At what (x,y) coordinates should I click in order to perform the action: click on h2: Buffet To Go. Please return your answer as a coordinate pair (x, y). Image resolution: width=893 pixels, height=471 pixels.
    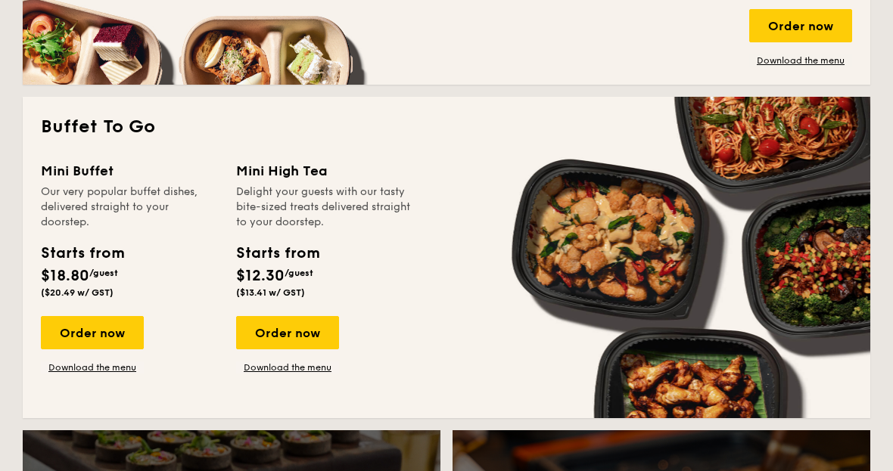
    Looking at the image, I should click on (446, 127).